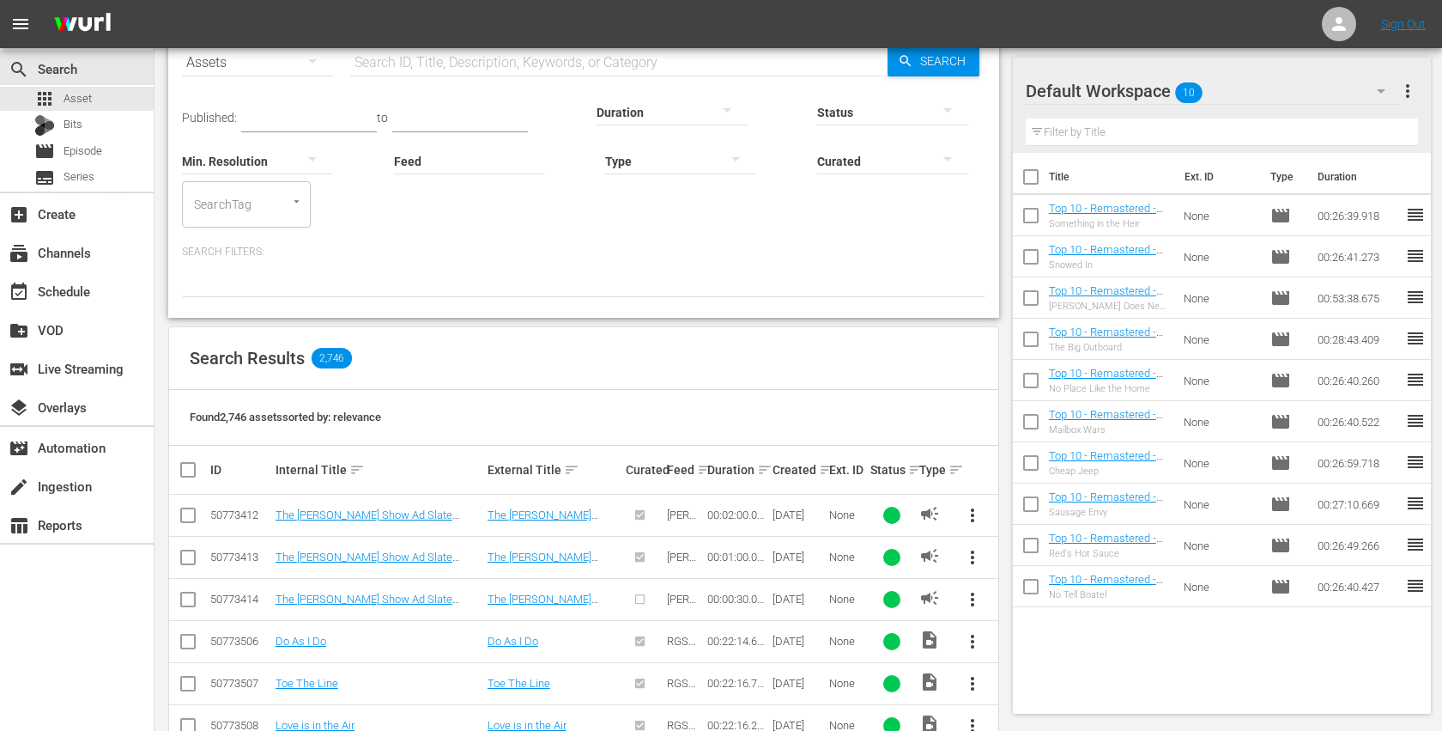 The image size is (1442, 731). I want to click on span: to, so click(382, 118).